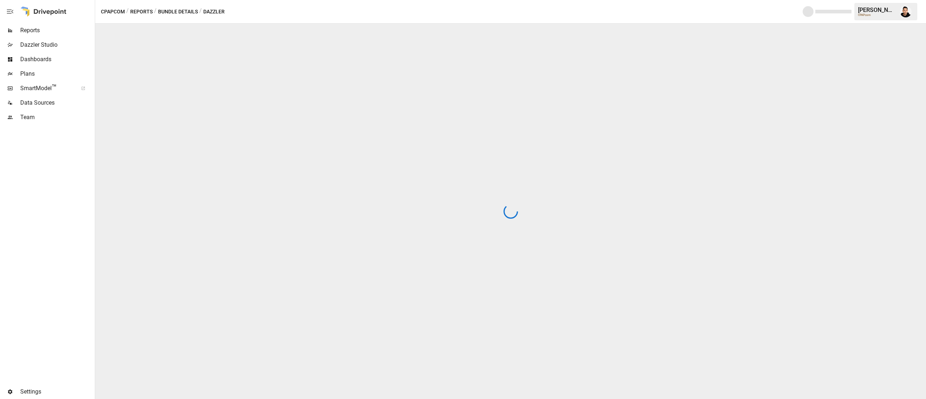 This screenshot has height=399, width=926. What do you see at coordinates (47, 88) in the screenshot?
I see `span: SmartModel` at bounding box center [47, 88].